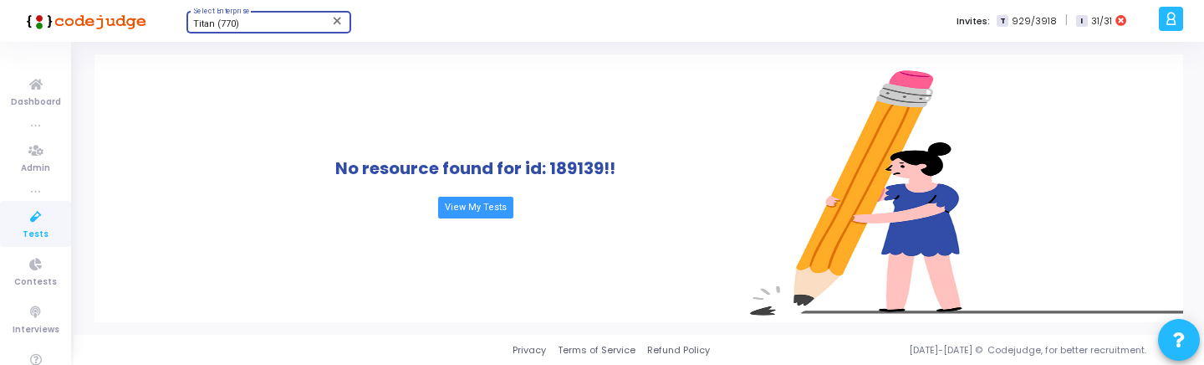 The width and height of the screenshot is (1204, 365). I want to click on img: logo, so click(84, 21).